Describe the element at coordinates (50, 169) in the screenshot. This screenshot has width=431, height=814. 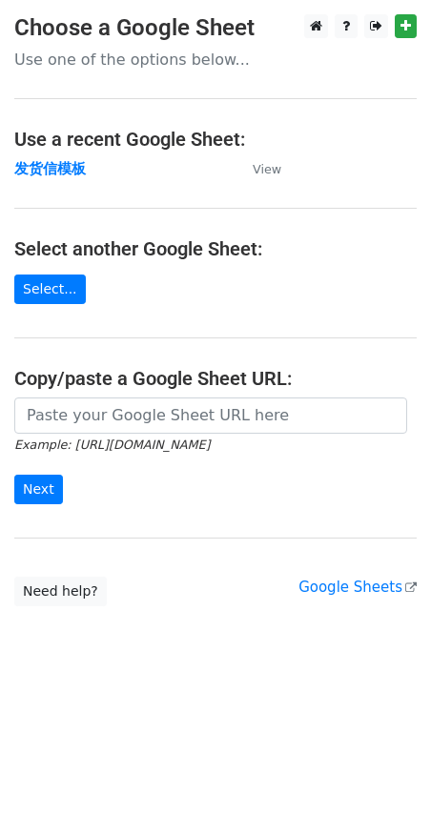
I see `a: 发货信模板` at that location.